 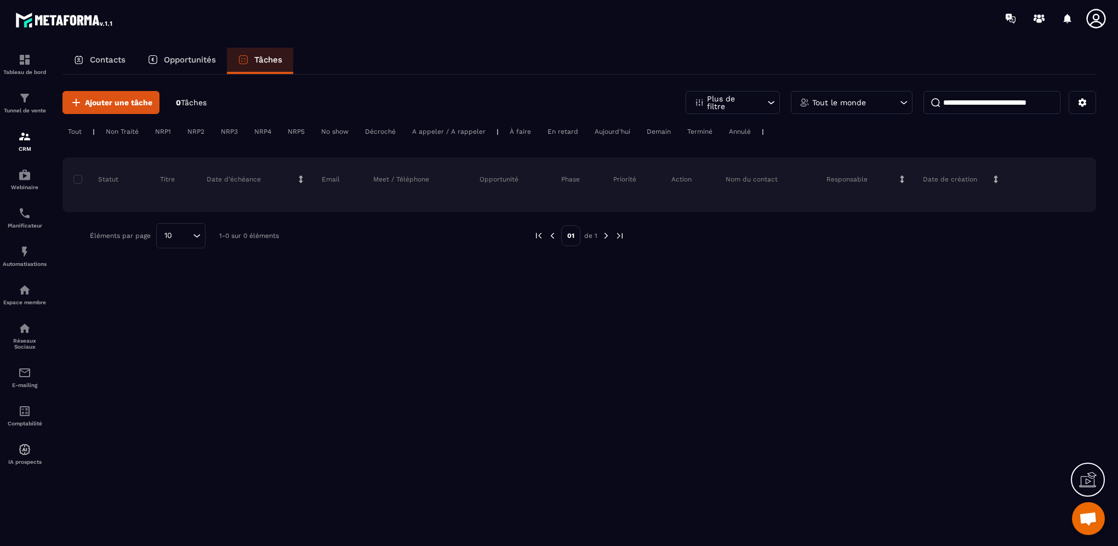 I want to click on p: Tunnel de vente, so click(x=25, y=110).